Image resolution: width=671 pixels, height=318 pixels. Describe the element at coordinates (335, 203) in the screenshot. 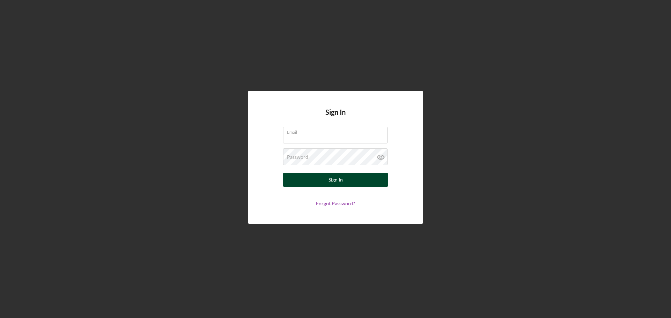

I see `a: Forgot Password?` at that location.